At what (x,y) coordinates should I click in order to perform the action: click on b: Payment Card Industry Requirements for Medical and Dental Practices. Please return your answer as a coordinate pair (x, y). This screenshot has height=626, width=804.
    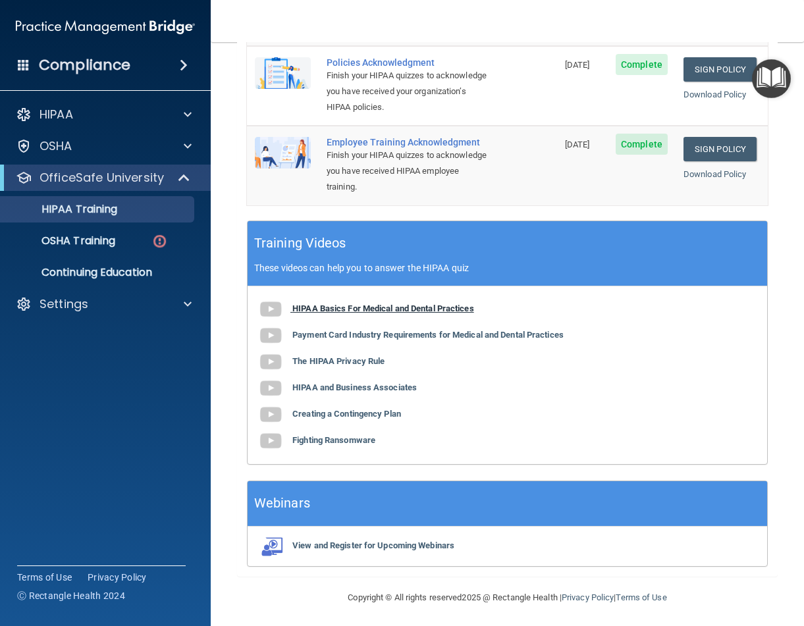
    Looking at the image, I should click on (428, 334).